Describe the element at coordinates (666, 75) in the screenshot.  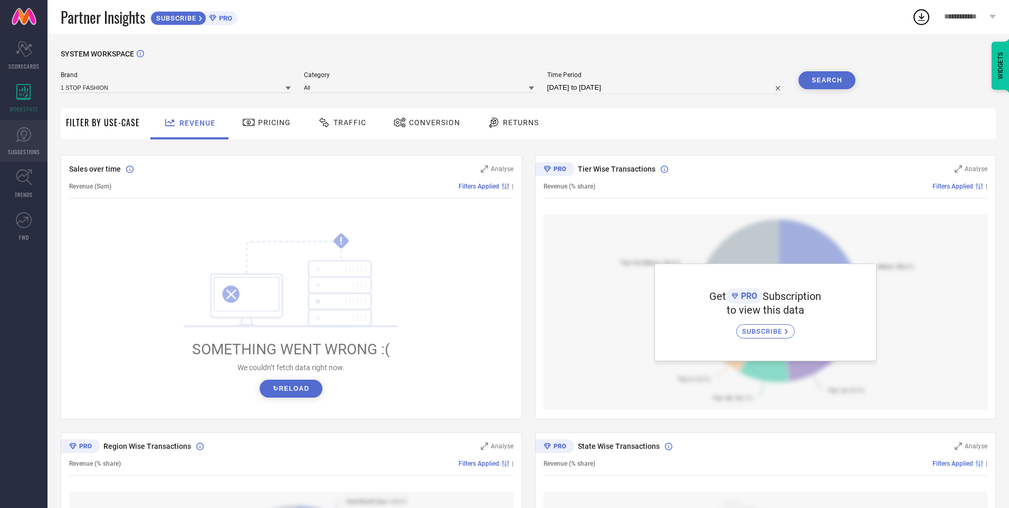
I see `span: Time Period` at that location.